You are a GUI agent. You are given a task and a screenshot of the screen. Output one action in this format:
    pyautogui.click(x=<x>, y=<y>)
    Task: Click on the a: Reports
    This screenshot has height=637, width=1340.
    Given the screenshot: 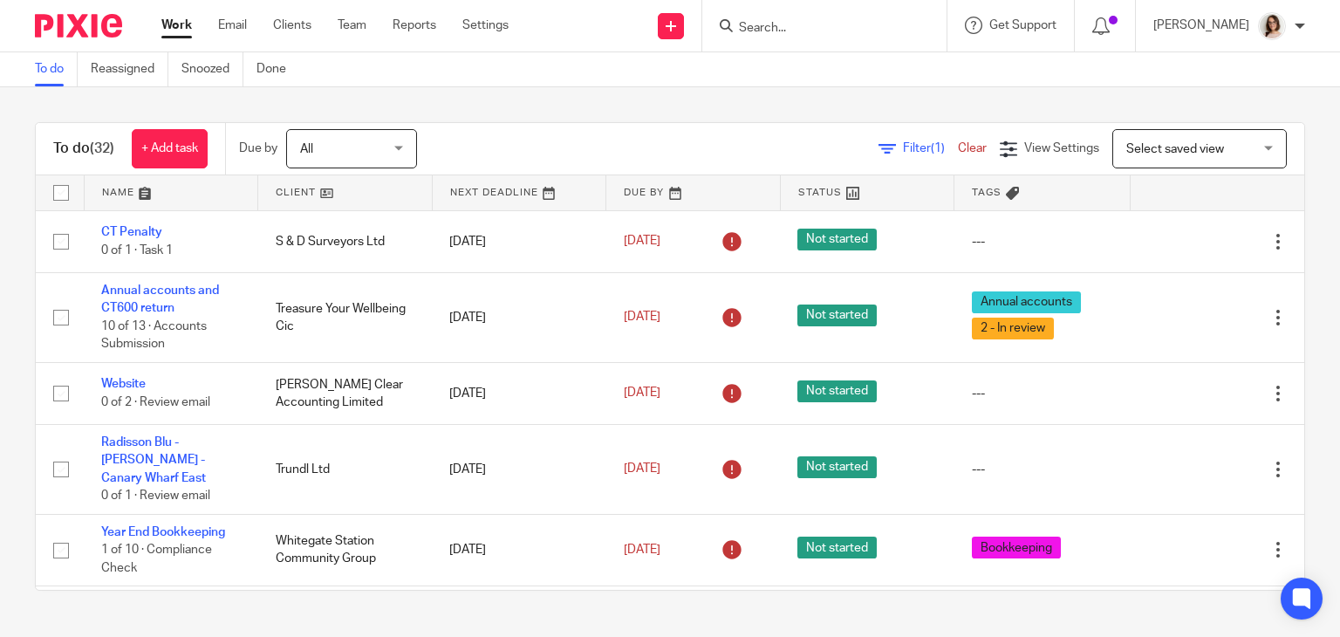 What is the action you would take?
    pyautogui.click(x=414, y=25)
    